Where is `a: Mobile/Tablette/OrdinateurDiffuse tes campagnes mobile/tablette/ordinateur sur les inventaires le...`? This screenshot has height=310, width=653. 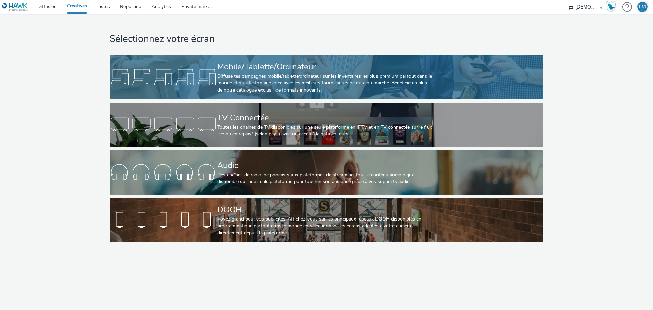
a: Mobile/Tablette/OrdinateurDiffuse tes campagnes mobile/tablette/ordinateur sur les inventaires le... is located at coordinates (326, 77).